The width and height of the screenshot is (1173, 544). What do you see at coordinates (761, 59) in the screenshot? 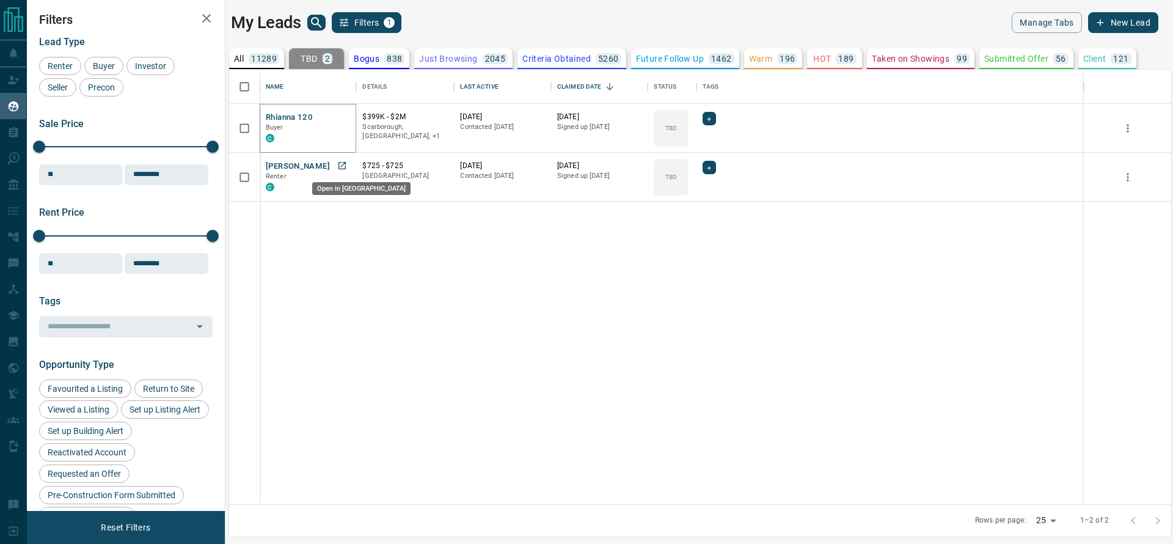
I see `p: Warm` at bounding box center [761, 59].